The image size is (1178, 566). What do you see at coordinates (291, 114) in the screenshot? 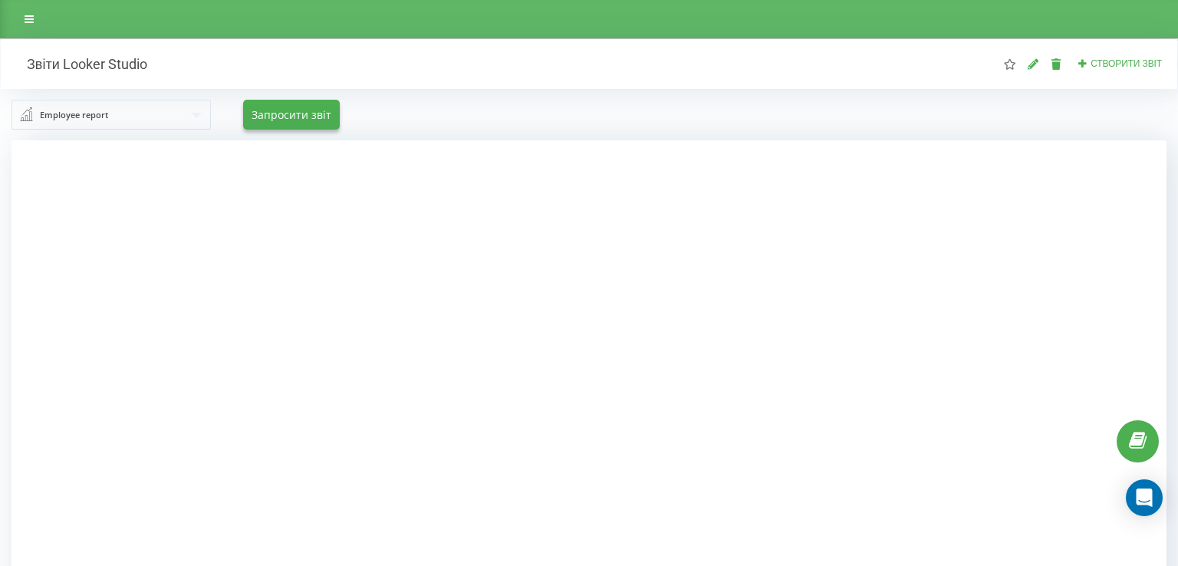
I see `button: Запросити звіт` at bounding box center [291, 114].